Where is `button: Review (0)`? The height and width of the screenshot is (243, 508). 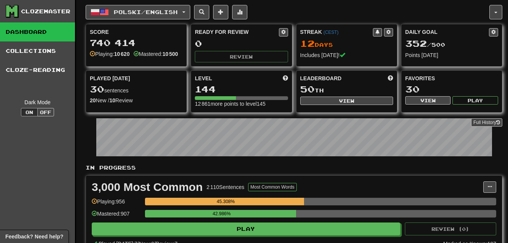
button: Review (0) is located at coordinates (450, 229).